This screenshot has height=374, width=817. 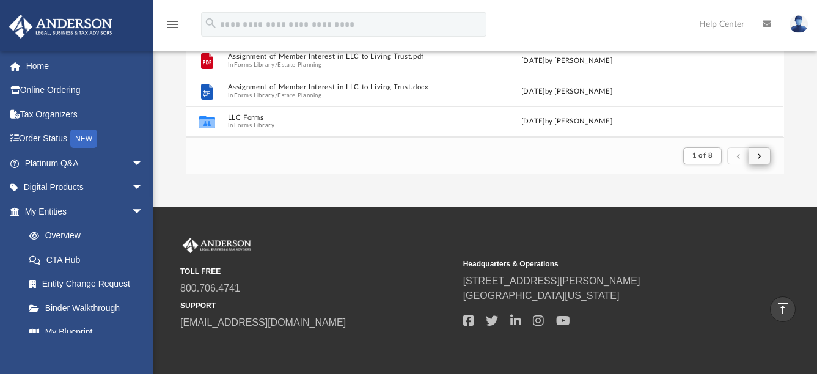 What do you see at coordinates (85, 90) in the screenshot?
I see `a: Online Ordering` at bounding box center [85, 90].